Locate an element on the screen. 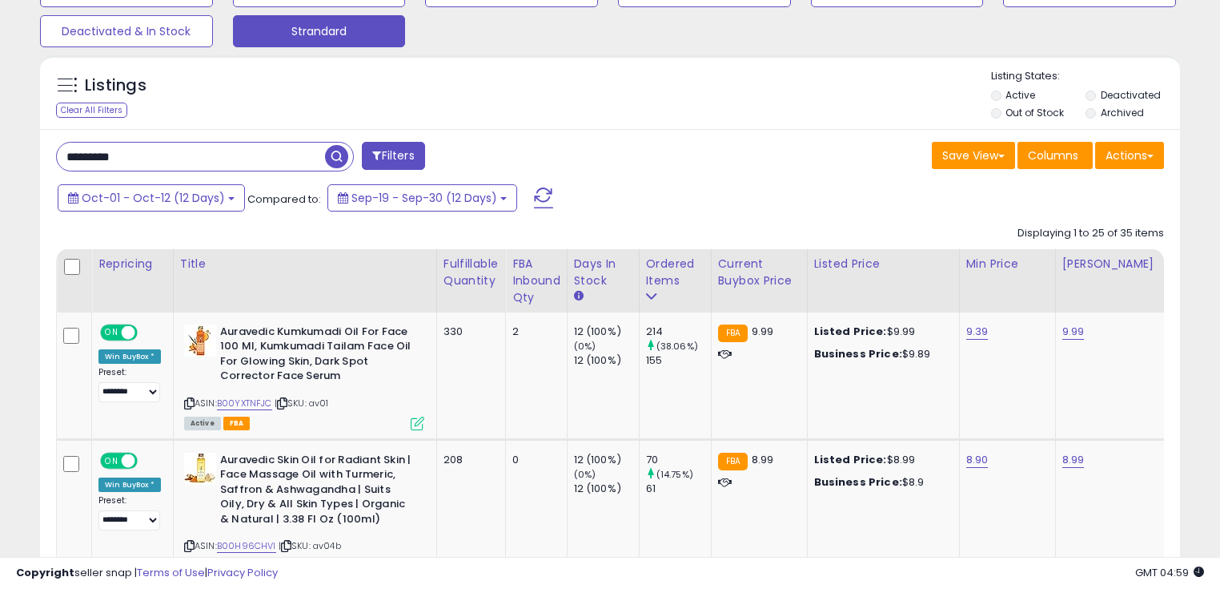  div: $9.99 is located at coordinates (881, 332).